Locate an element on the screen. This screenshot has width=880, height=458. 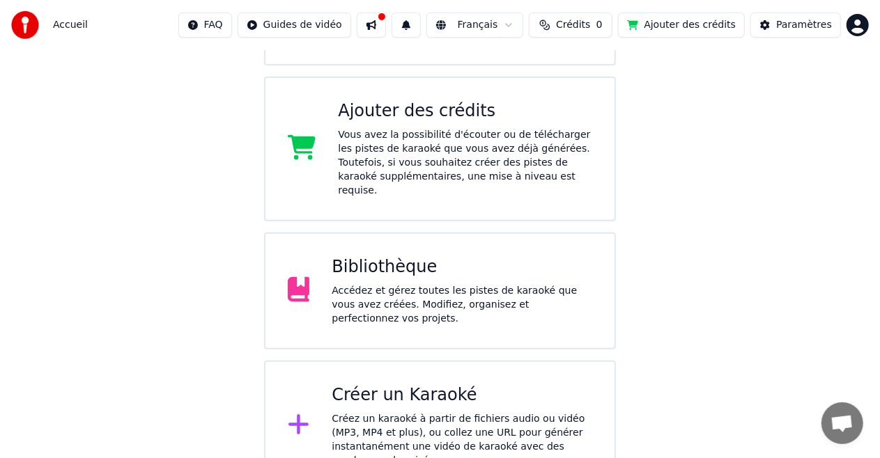
button: Ajouter des crédits is located at coordinates (681, 25).